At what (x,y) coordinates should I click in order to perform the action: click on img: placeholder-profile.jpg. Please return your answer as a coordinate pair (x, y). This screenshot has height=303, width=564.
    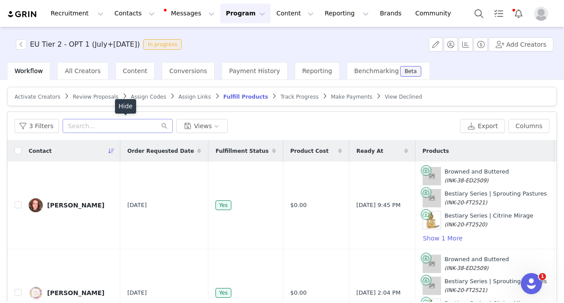
    Looking at the image, I should click on (541, 14).